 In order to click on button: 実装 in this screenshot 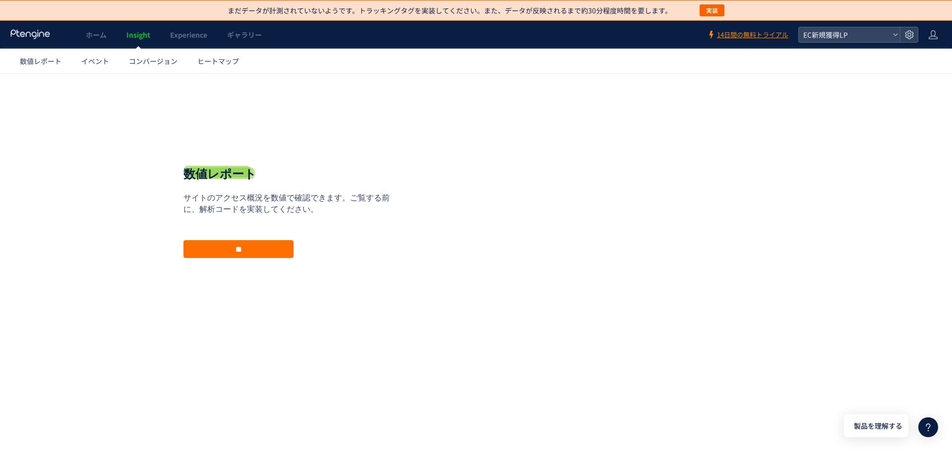, I will do `click(712, 10)`.